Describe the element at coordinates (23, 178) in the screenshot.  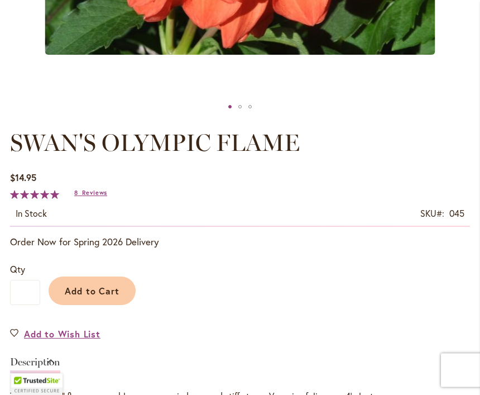
I see `span: $14.95` at that location.